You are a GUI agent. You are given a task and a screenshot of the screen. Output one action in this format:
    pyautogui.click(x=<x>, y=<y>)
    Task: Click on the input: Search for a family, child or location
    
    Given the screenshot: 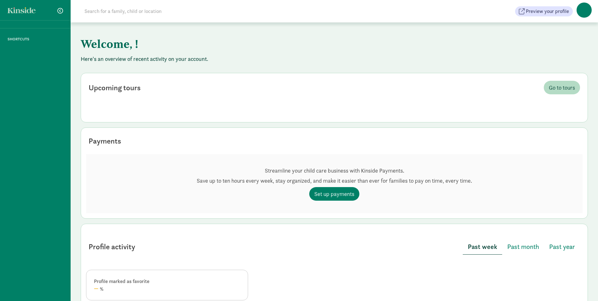 What is the action you would take?
    pyautogui.click(x=169, y=11)
    